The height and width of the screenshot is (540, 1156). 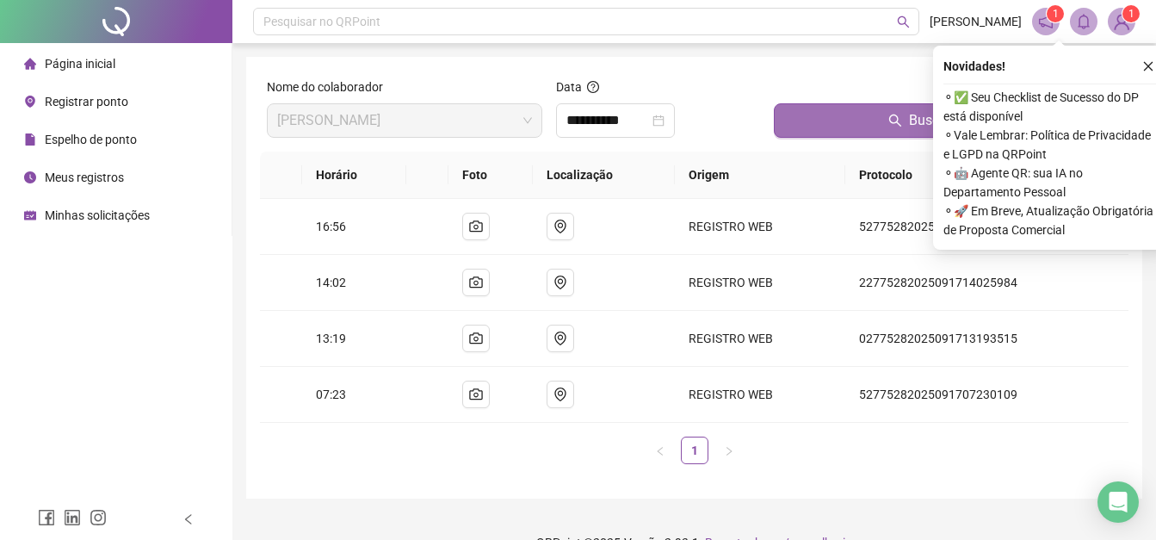 What do you see at coordinates (86, 102) in the screenshot?
I see `span: Registrar ponto` at bounding box center [86, 102].